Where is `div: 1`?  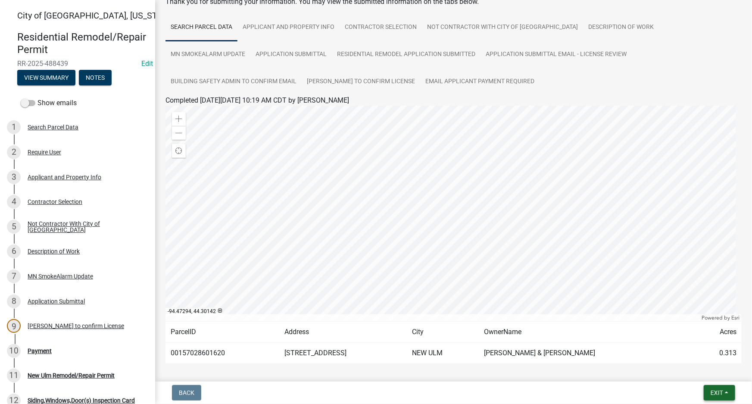 div: 1 is located at coordinates (14, 127).